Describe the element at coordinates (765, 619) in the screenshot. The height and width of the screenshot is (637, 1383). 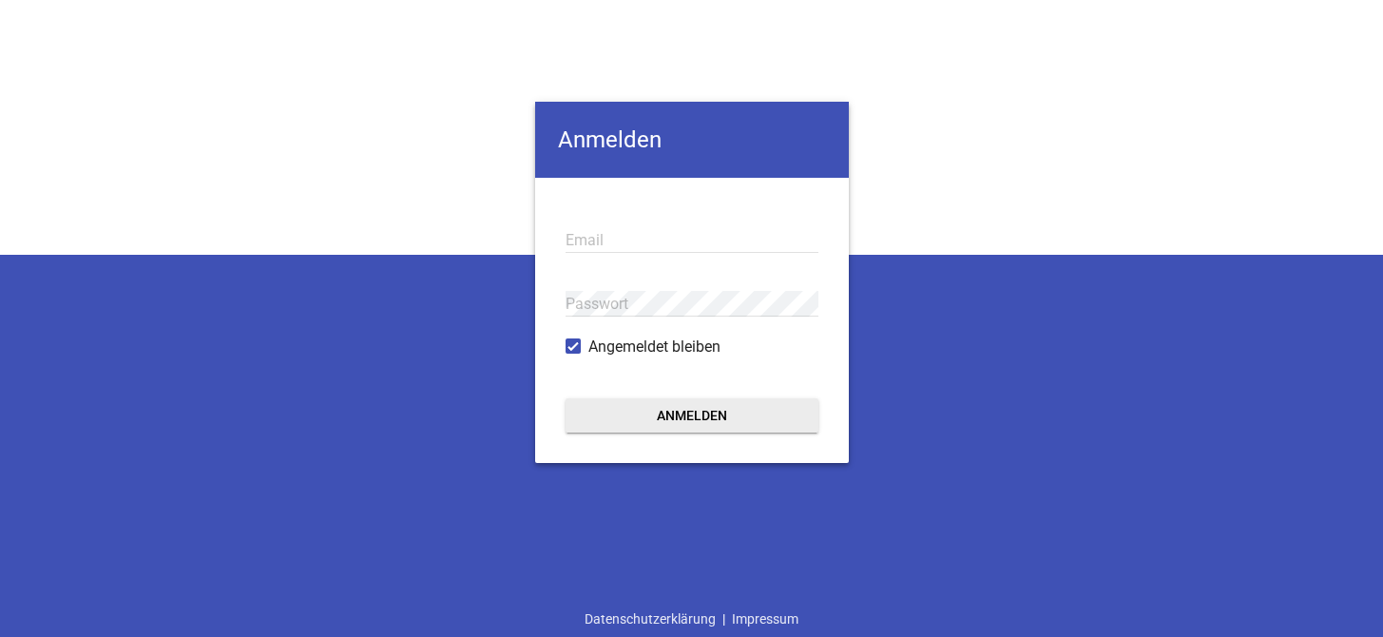
I see `a: Impressum` at that location.